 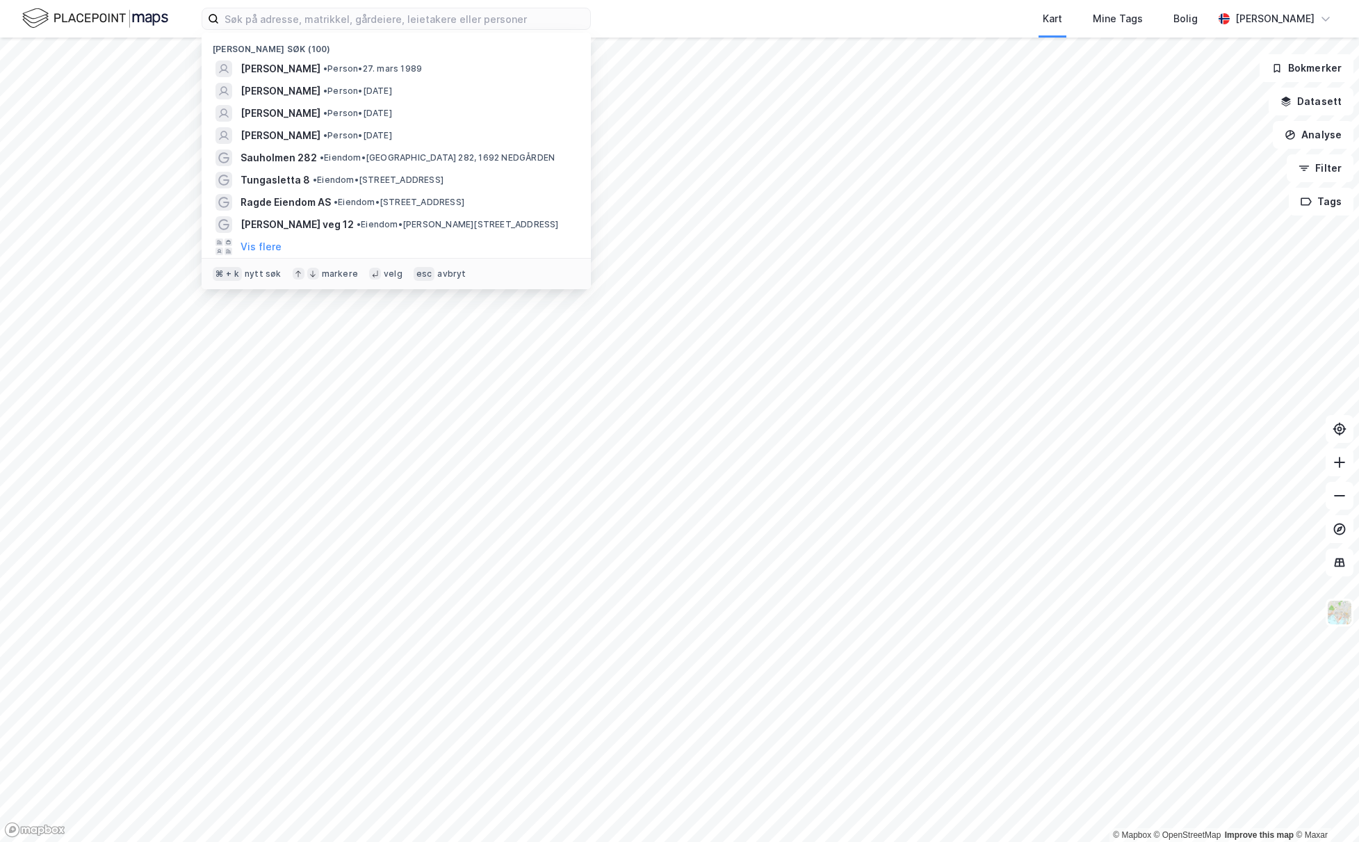 What do you see at coordinates (1118, 19) in the screenshot?
I see `div: Mine Tags` at bounding box center [1118, 19].